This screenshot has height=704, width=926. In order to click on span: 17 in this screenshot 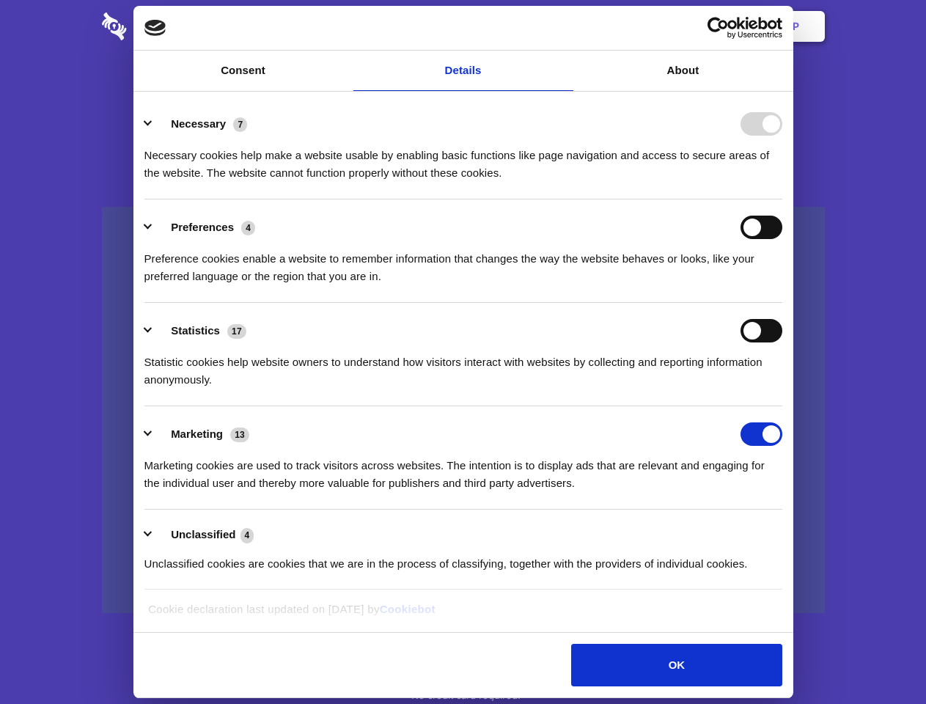, I will do `click(237, 331)`.